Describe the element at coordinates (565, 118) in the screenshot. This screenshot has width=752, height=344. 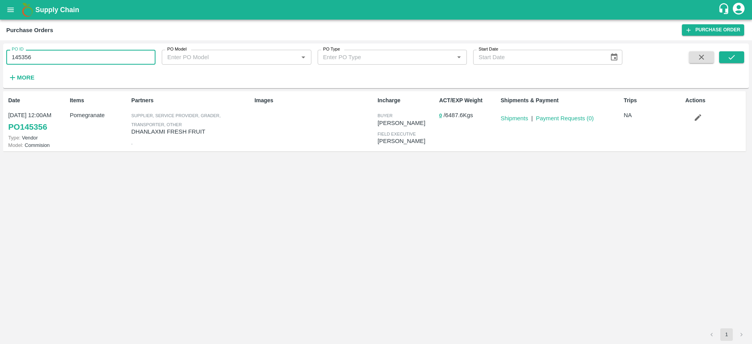
I see `a: Payment Requests (0)` at that location.